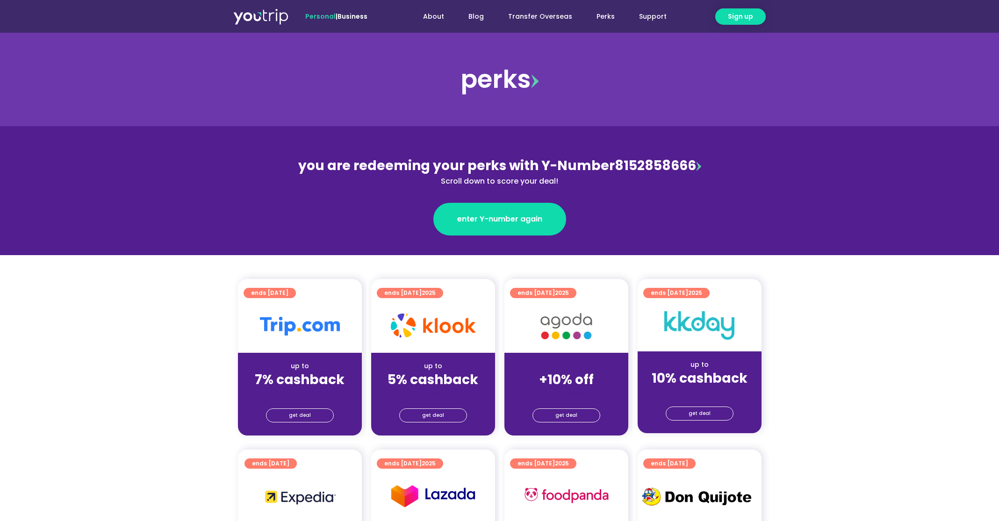  What do you see at coordinates (566, 366) in the screenshot?
I see `span: up to` at bounding box center [566, 366].